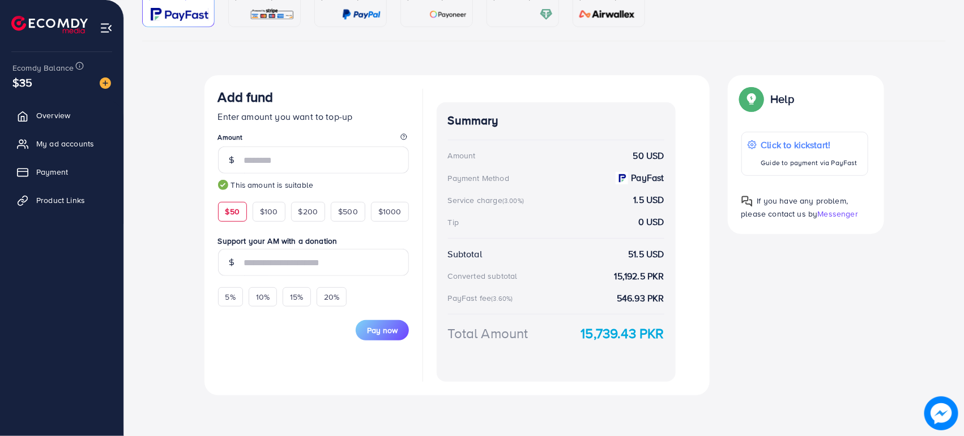 The image size is (964, 436). I want to click on span: $1000, so click(389, 212).